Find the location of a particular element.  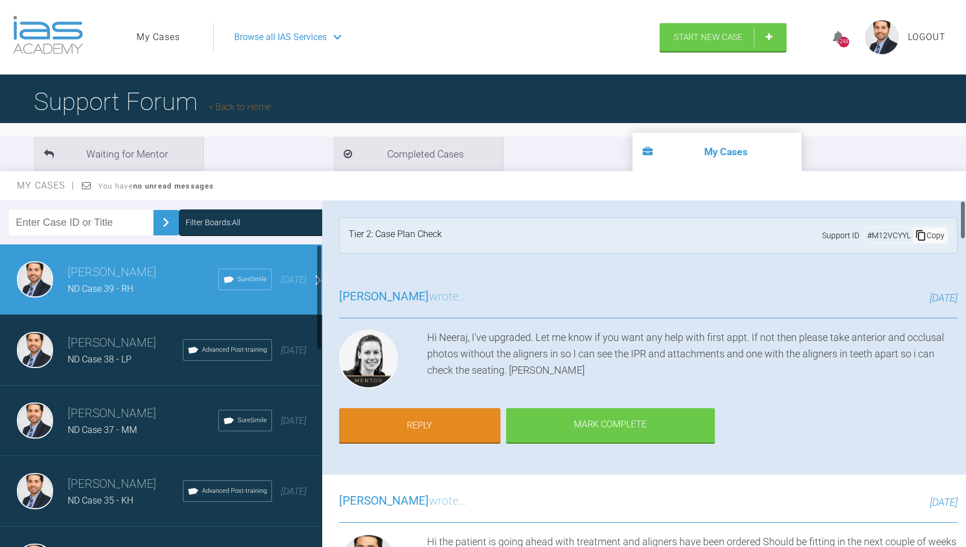

div: Copy is located at coordinates (930, 235).